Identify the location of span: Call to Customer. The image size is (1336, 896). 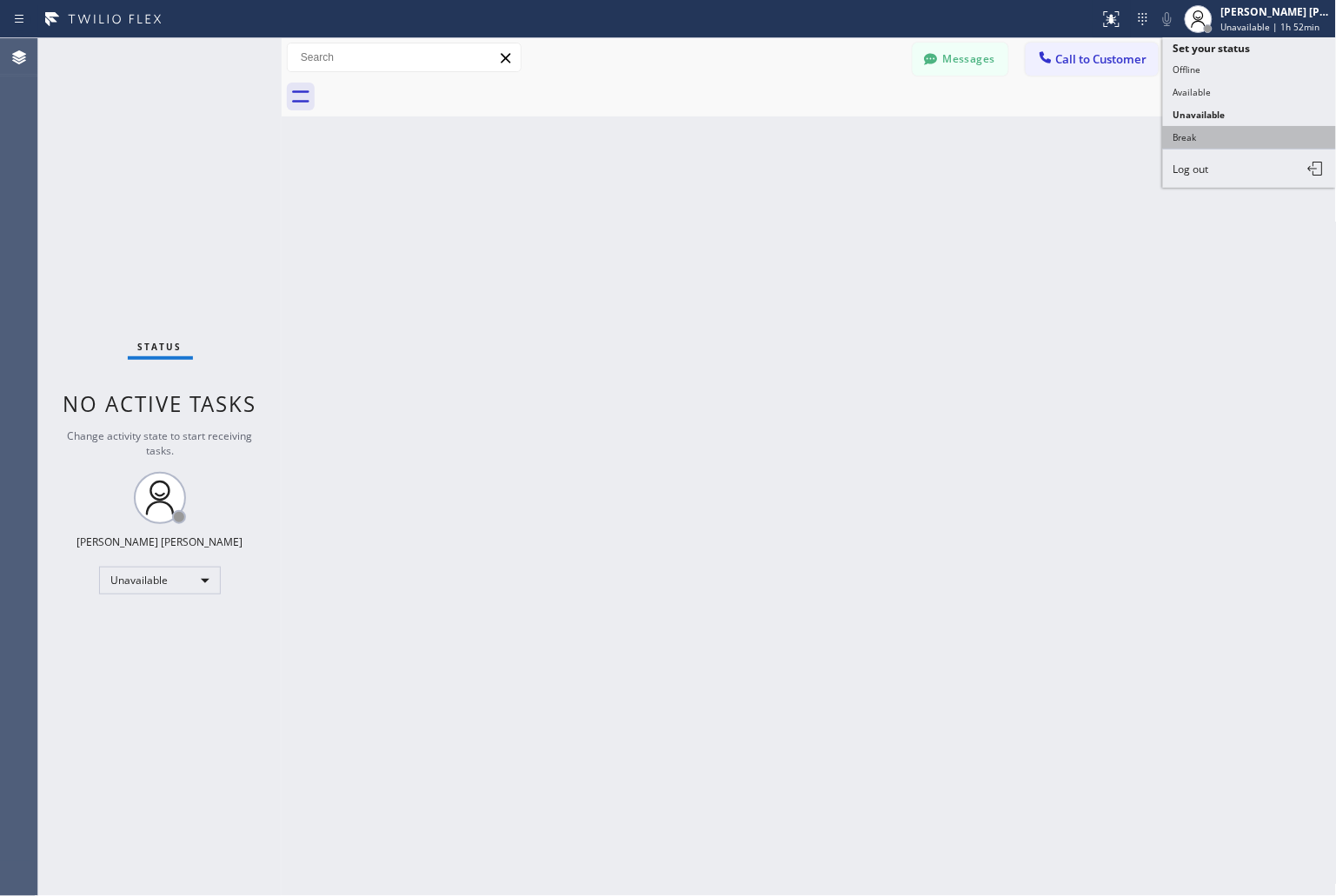
(1101, 59).